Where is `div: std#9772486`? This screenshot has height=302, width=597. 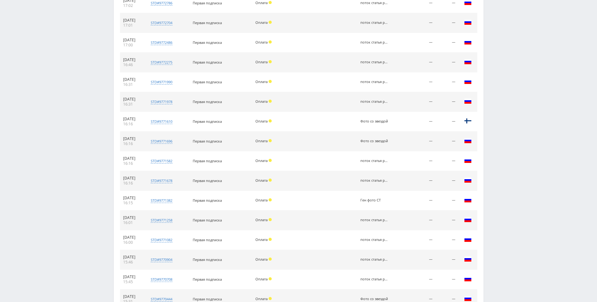
div: std#9772486 is located at coordinates (162, 43).